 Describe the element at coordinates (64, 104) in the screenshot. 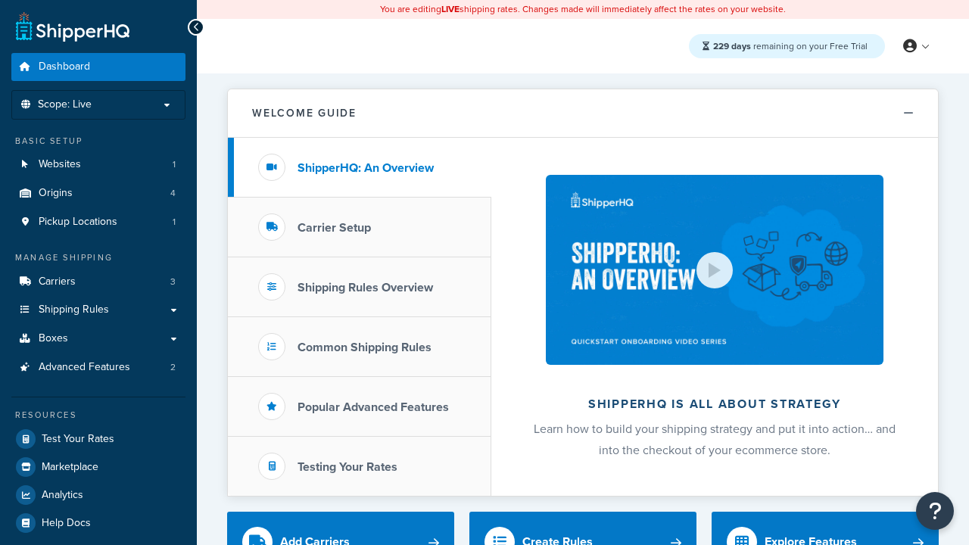

I see `span: Scope: Live` at that location.